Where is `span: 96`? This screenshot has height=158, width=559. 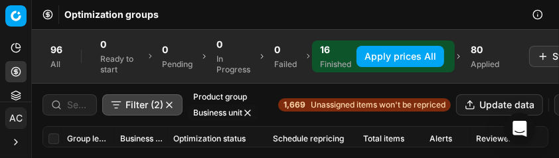
span: 96 is located at coordinates (56, 50).